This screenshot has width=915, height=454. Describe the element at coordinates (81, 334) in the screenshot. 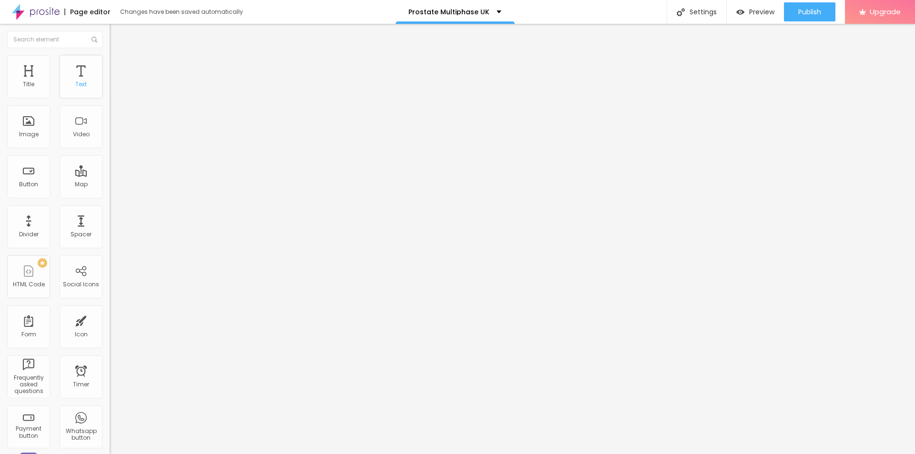

I see `div: Icon` at that location.